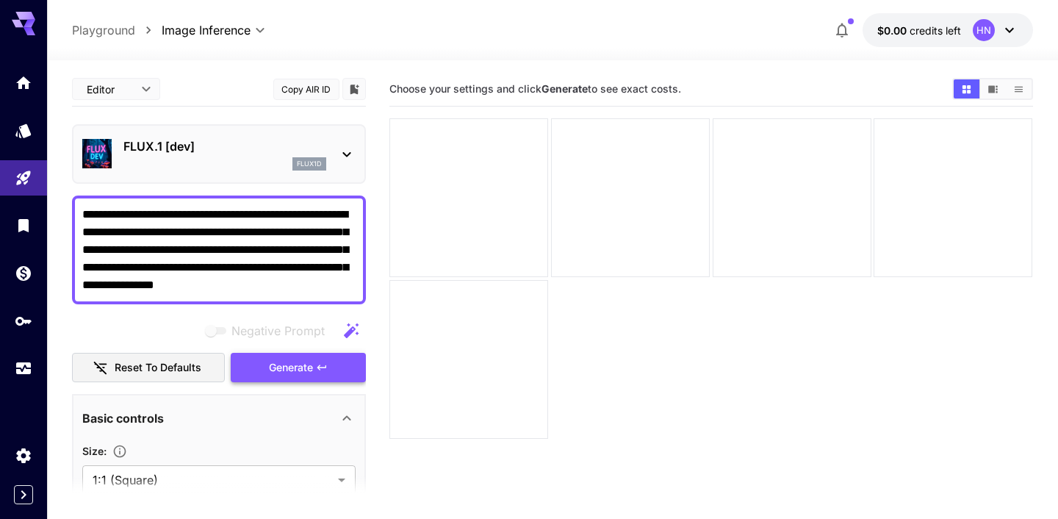 The image size is (1058, 519). Describe the element at coordinates (984, 30) in the screenshot. I see `div: HN` at that location.